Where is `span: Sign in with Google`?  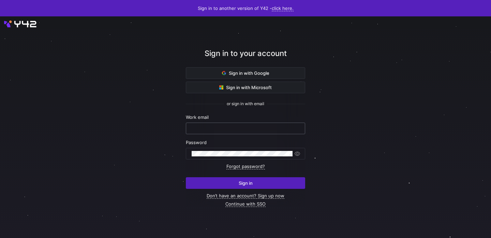
span: Sign in with Google is located at coordinates (246, 73).